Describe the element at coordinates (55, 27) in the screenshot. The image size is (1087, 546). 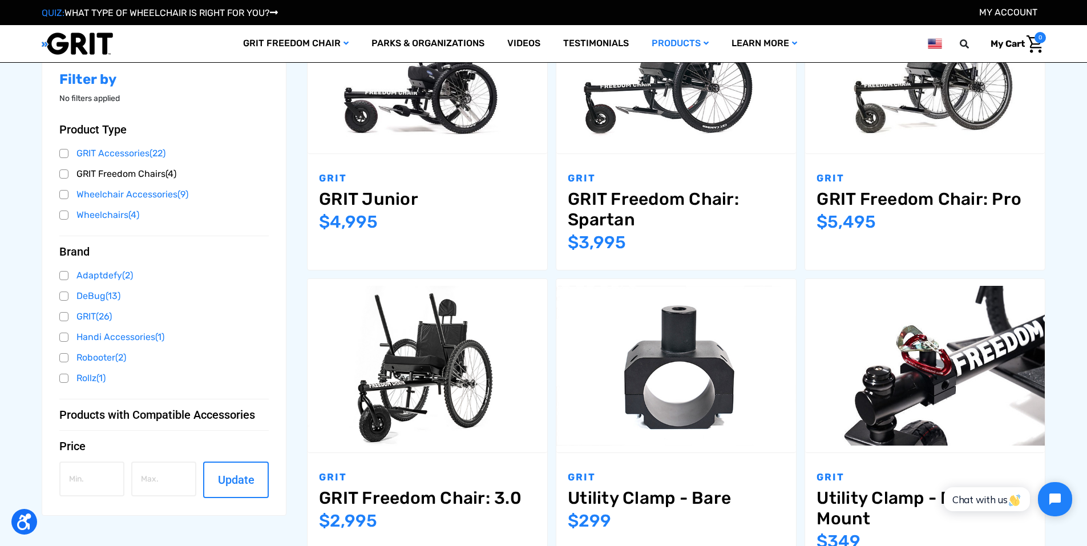
I see `button: Chat with us👋` at that location.